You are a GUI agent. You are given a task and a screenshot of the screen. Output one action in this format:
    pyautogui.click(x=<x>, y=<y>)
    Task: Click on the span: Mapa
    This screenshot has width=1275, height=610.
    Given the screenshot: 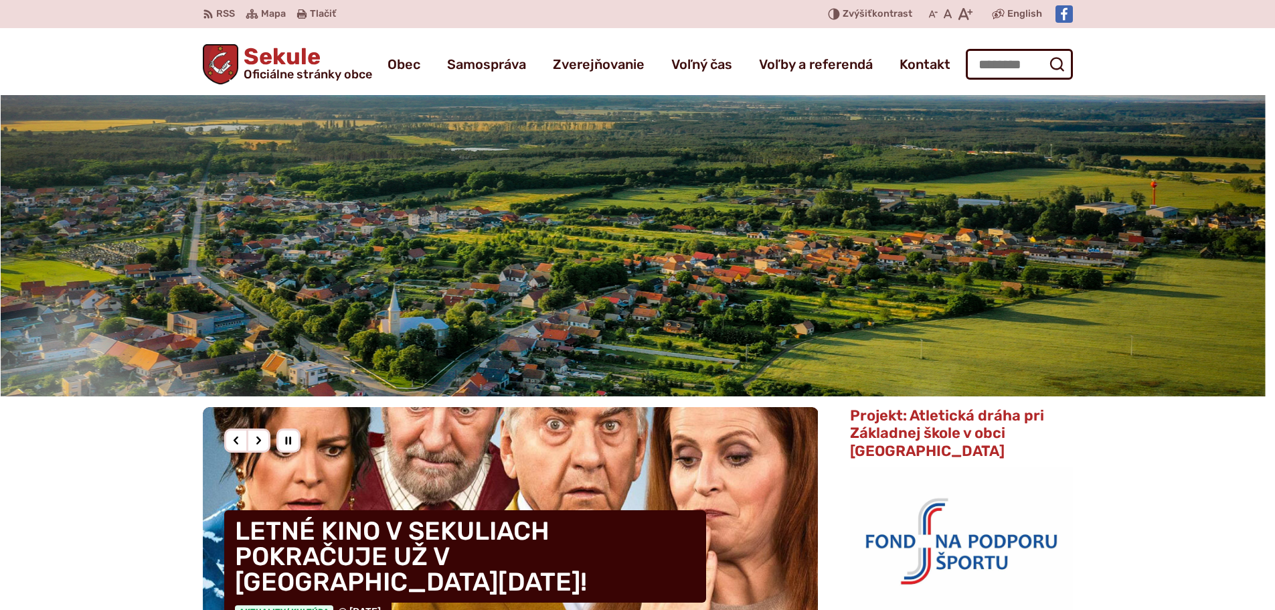 What is the action you would take?
    pyautogui.click(x=273, y=14)
    